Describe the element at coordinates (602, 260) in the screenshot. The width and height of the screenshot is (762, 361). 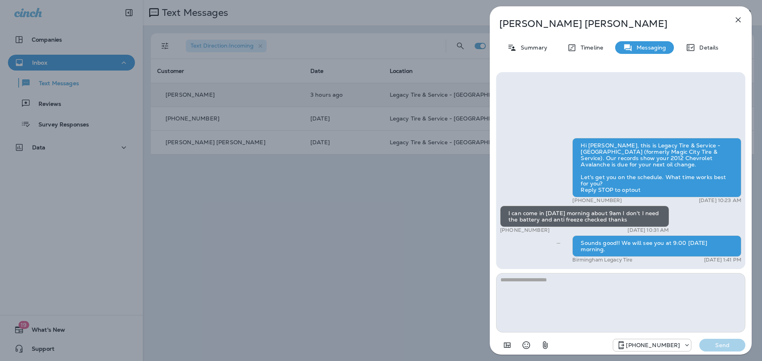
I see `p: Birmingham Legacy Tire` at that location.